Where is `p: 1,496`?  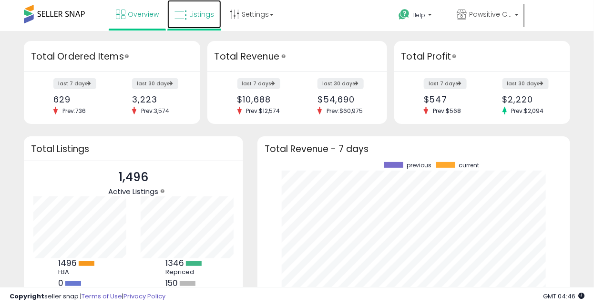
p: 1,496 is located at coordinates (133, 177).